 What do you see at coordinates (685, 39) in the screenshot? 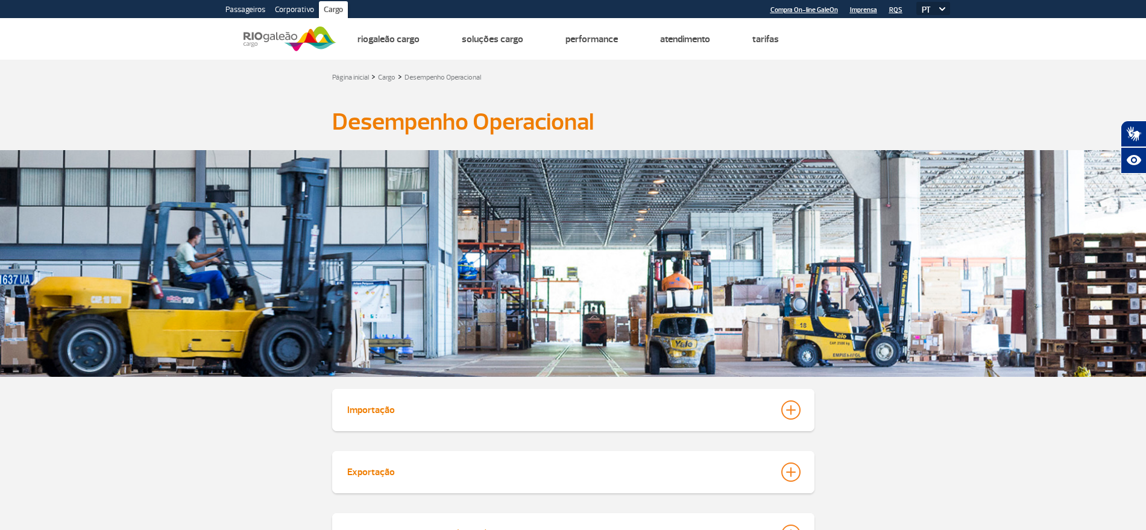
I see `a: Atendimento` at bounding box center [685, 39].